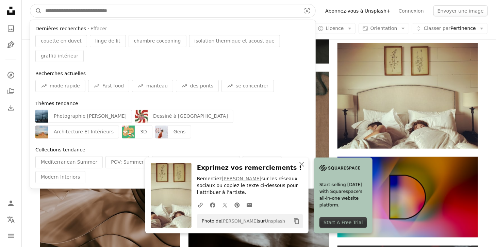 Image resolution: width=496 pixels, height=247 pixels. Describe the element at coordinates (343, 222) in the screenshot. I see `div: Start A Free Trial` at that location.